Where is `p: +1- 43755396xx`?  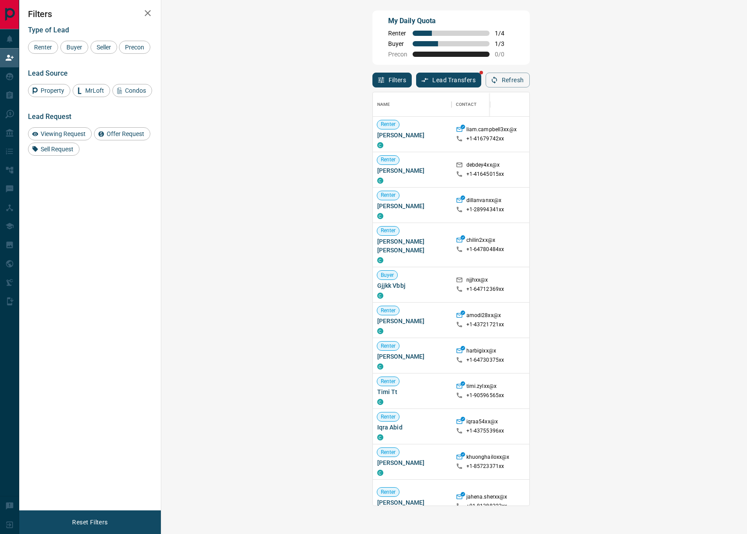
p: +1- 43755396xx is located at coordinates (485, 431).